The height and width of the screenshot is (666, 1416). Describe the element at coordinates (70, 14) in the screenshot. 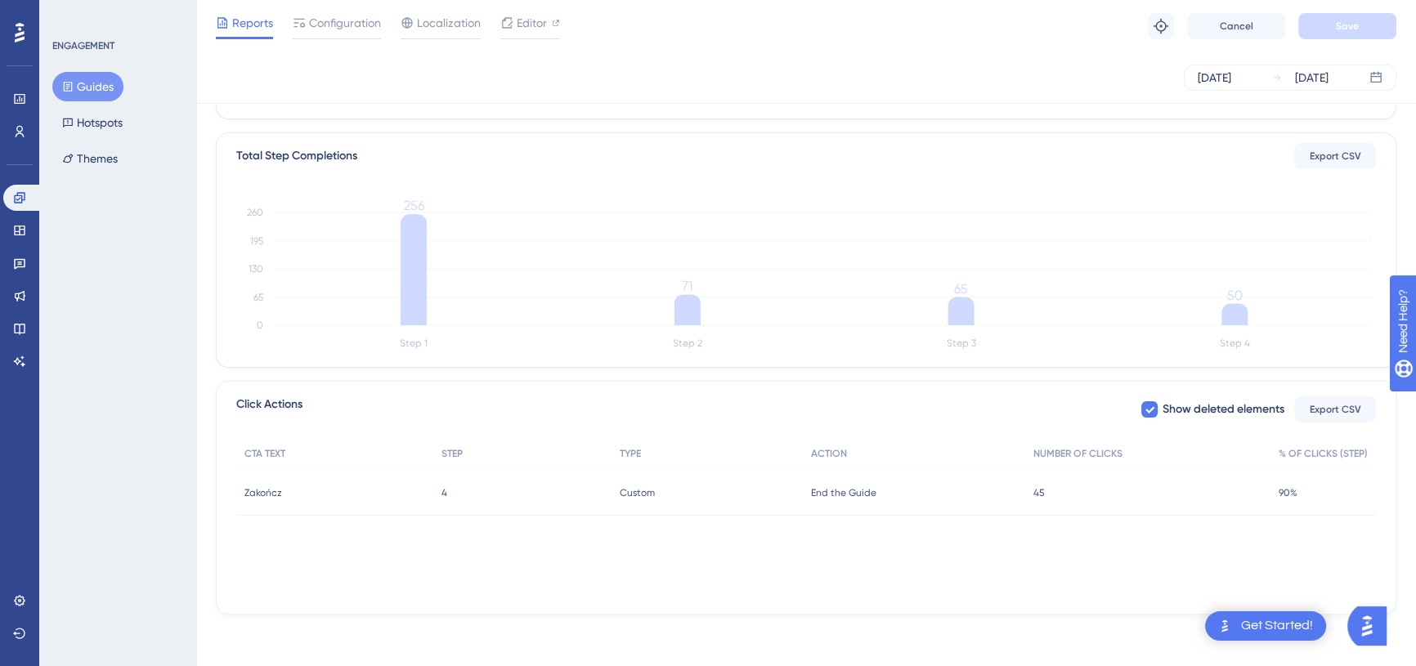

I see `span: Need Help?` at that location.